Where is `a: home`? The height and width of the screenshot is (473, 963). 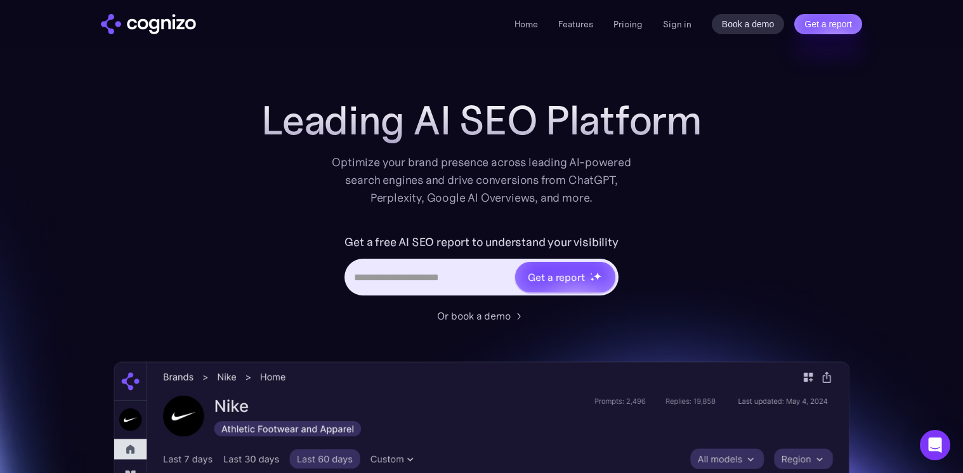 a: home is located at coordinates (148, 24).